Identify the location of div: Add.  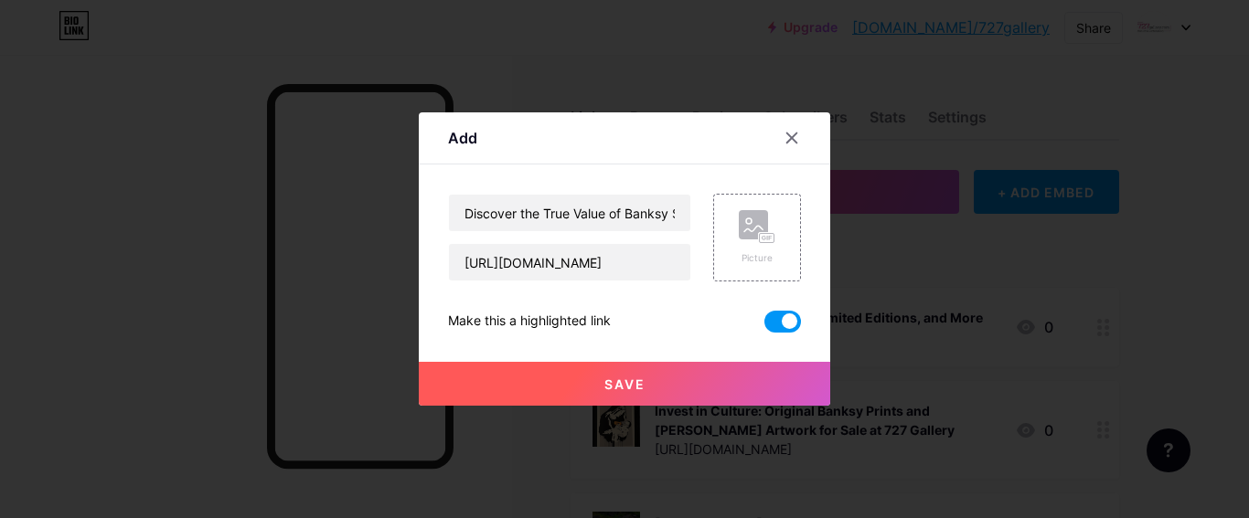
(463, 138).